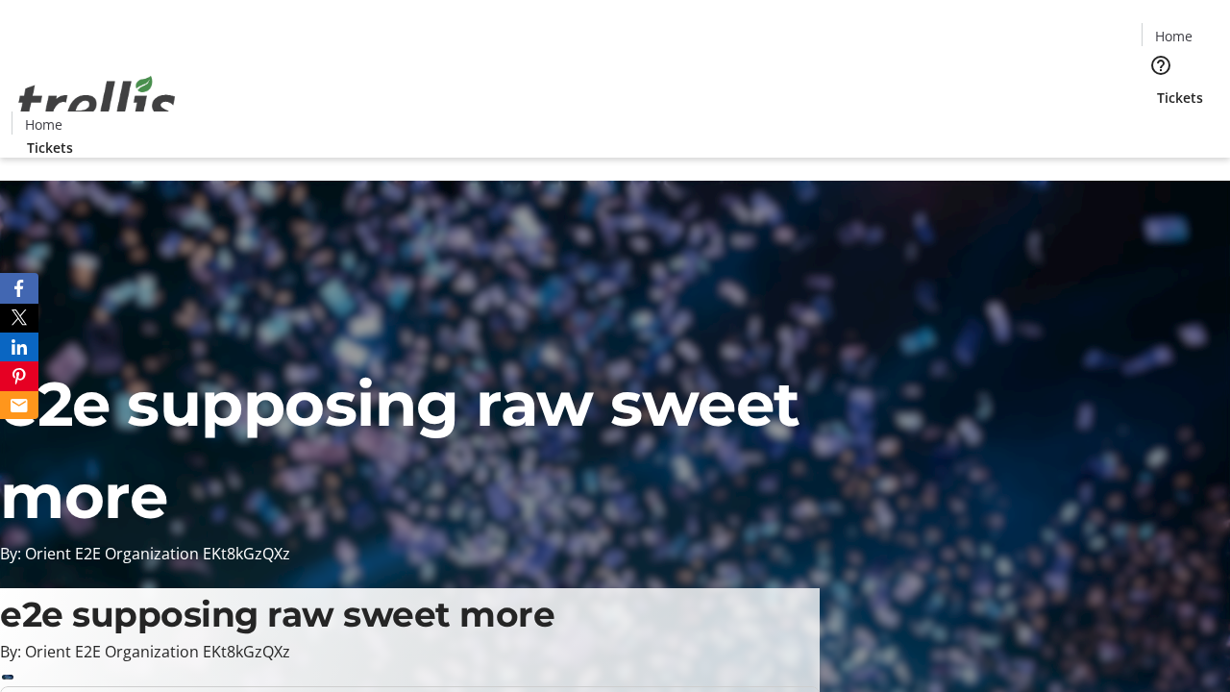  I want to click on button: Cart, so click(1161, 127).